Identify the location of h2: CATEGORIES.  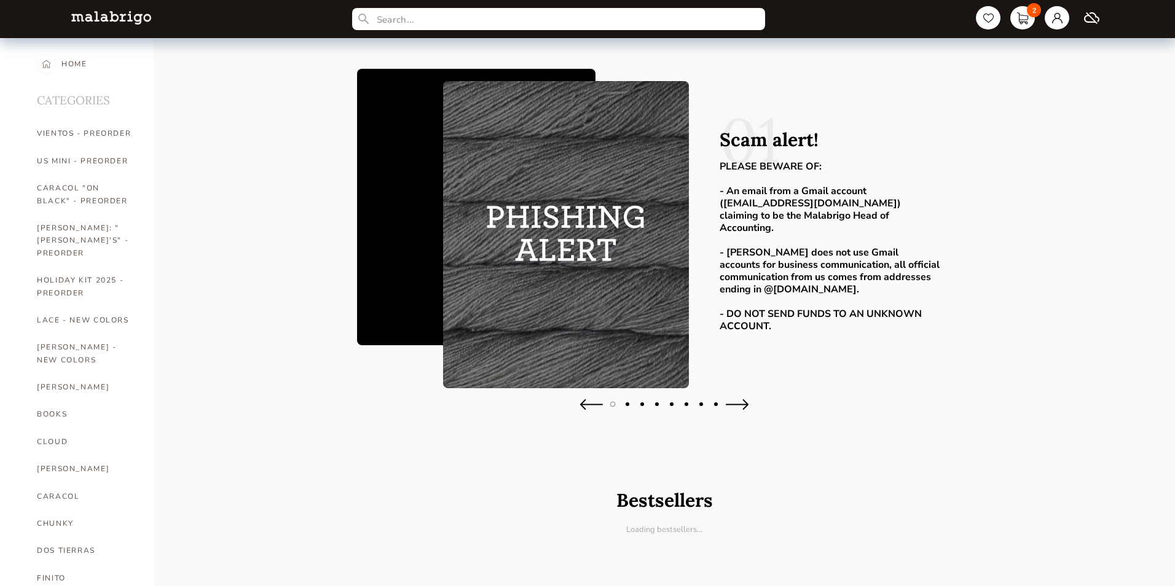
(86, 98).